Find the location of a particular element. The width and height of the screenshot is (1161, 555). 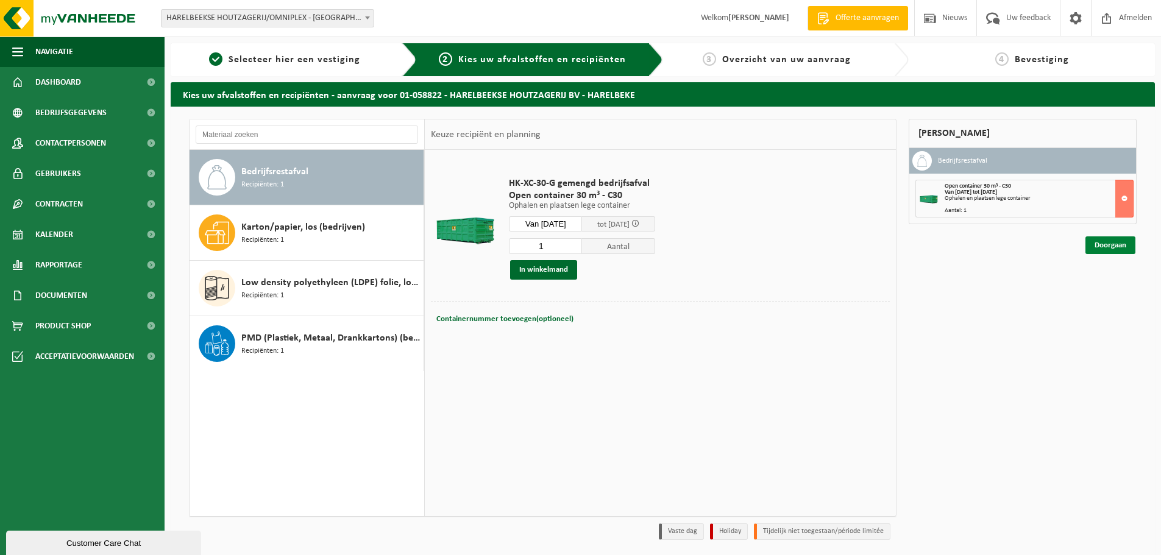

span: Contactpersonen is located at coordinates (71, 143).